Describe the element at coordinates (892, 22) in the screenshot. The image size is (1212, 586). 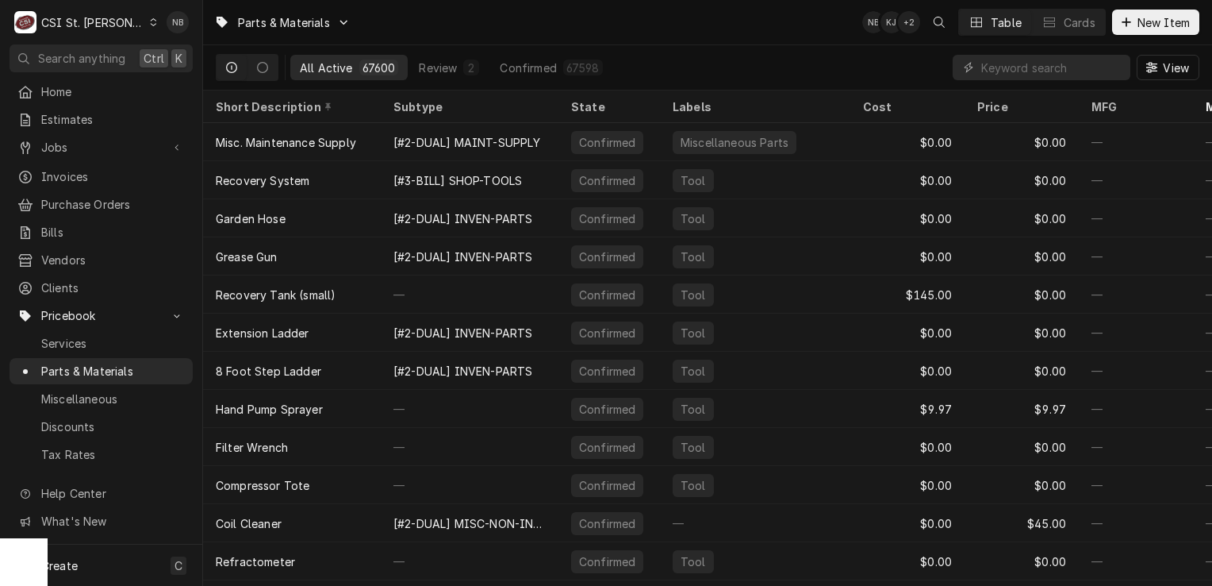
I see `div: Ken Jiricek's Avatar` at that location.